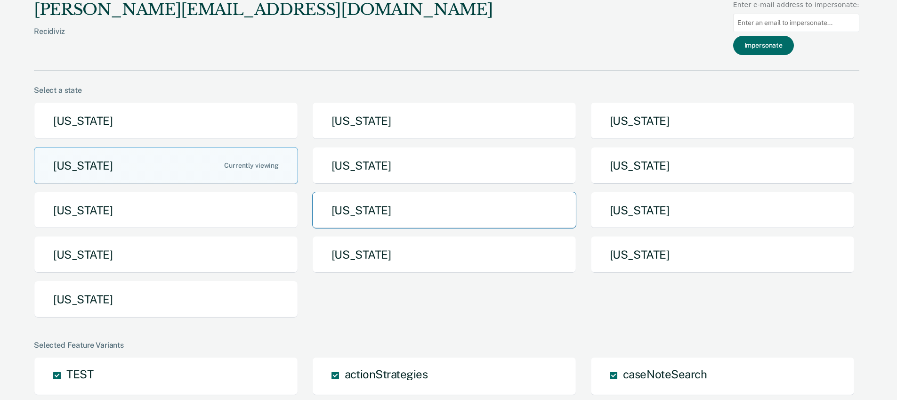 This screenshot has width=897, height=400. What do you see at coordinates (665, 374) in the screenshot?
I see `span: caseNoteSearch` at bounding box center [665, 374].